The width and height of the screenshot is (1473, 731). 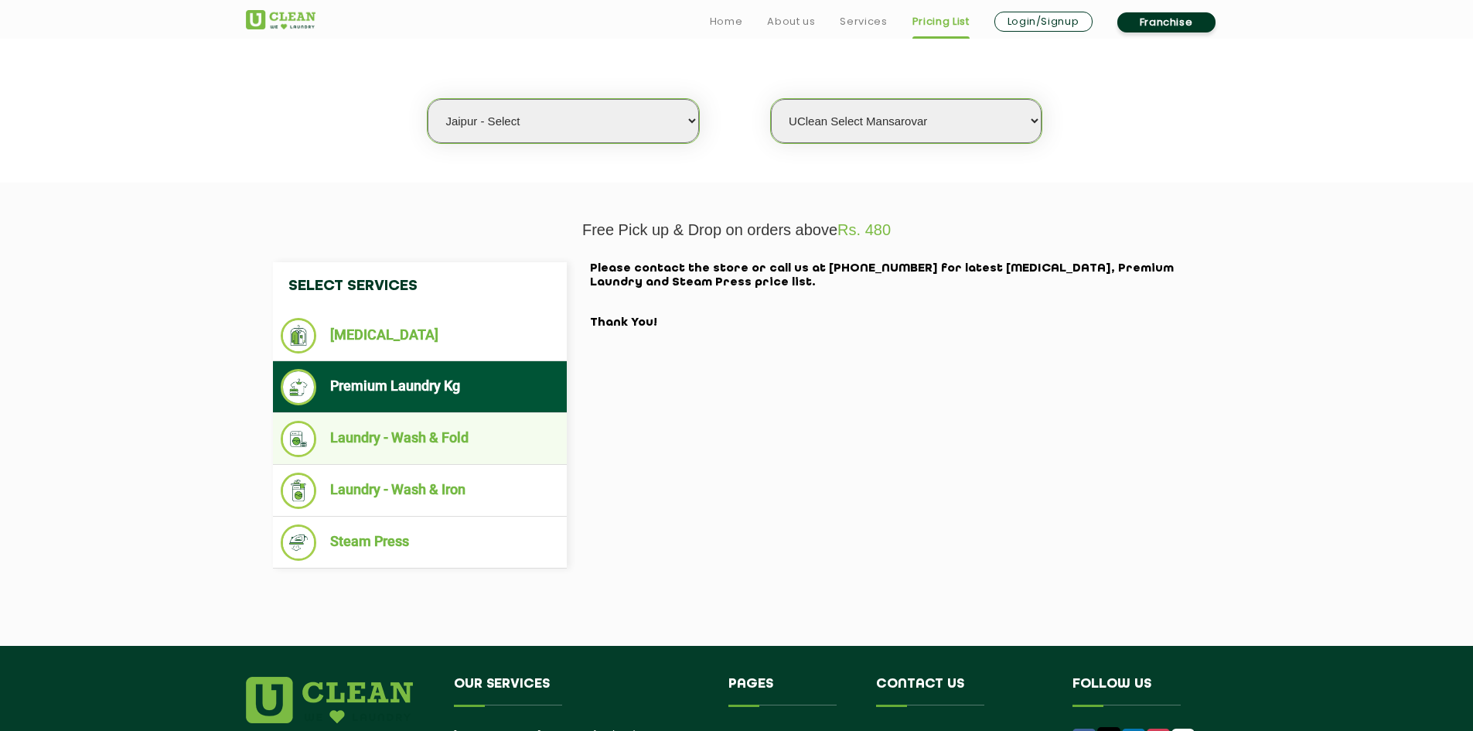 What do you see at coordinates (737, 230) in the screenshot?
I see `p: Free Pick up & Drop on orders above` at bounding box center [737, 230].